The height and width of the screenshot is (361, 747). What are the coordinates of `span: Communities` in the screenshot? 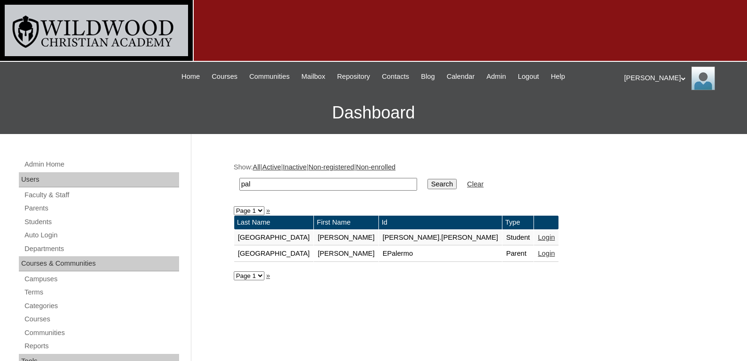 It's located at (270, 76).